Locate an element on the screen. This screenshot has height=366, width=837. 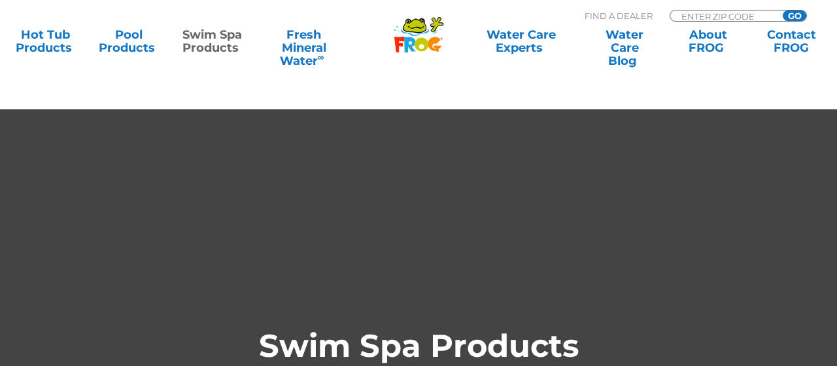
a: ContactFROG is located at coordinates (791, 41).